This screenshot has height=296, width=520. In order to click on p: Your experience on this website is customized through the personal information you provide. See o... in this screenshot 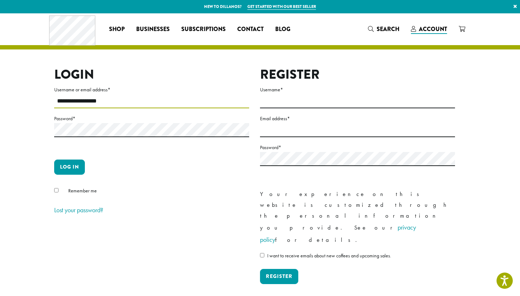, I will do `click(358, 218)`.